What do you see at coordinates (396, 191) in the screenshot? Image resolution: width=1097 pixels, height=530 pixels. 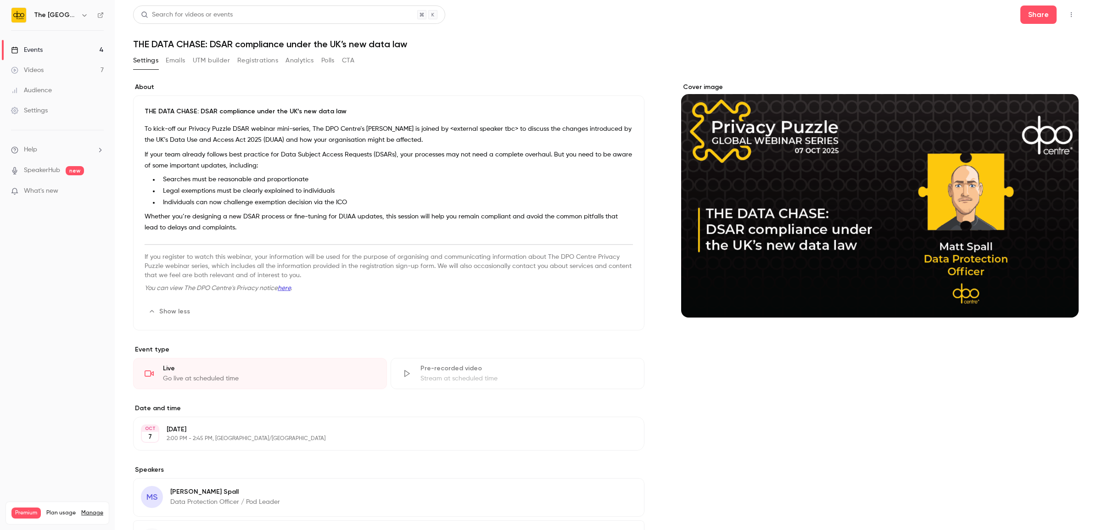 I see `li: Legal exemptions must be clearly explained to individuals` at bounding box center [396, 191].